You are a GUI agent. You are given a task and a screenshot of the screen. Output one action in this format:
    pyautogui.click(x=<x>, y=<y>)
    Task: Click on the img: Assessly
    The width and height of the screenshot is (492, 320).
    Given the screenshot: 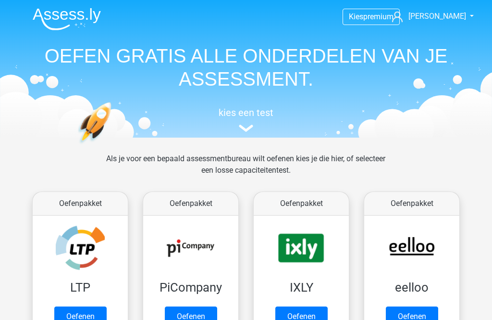 What is the action you would take?
    pyautogui.click(x=67, y=19)
    